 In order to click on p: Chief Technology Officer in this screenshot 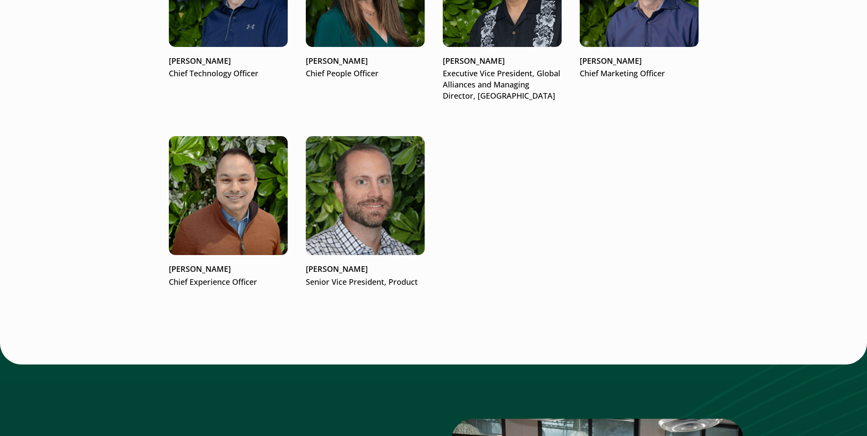, I will do `click(228, 74)`.